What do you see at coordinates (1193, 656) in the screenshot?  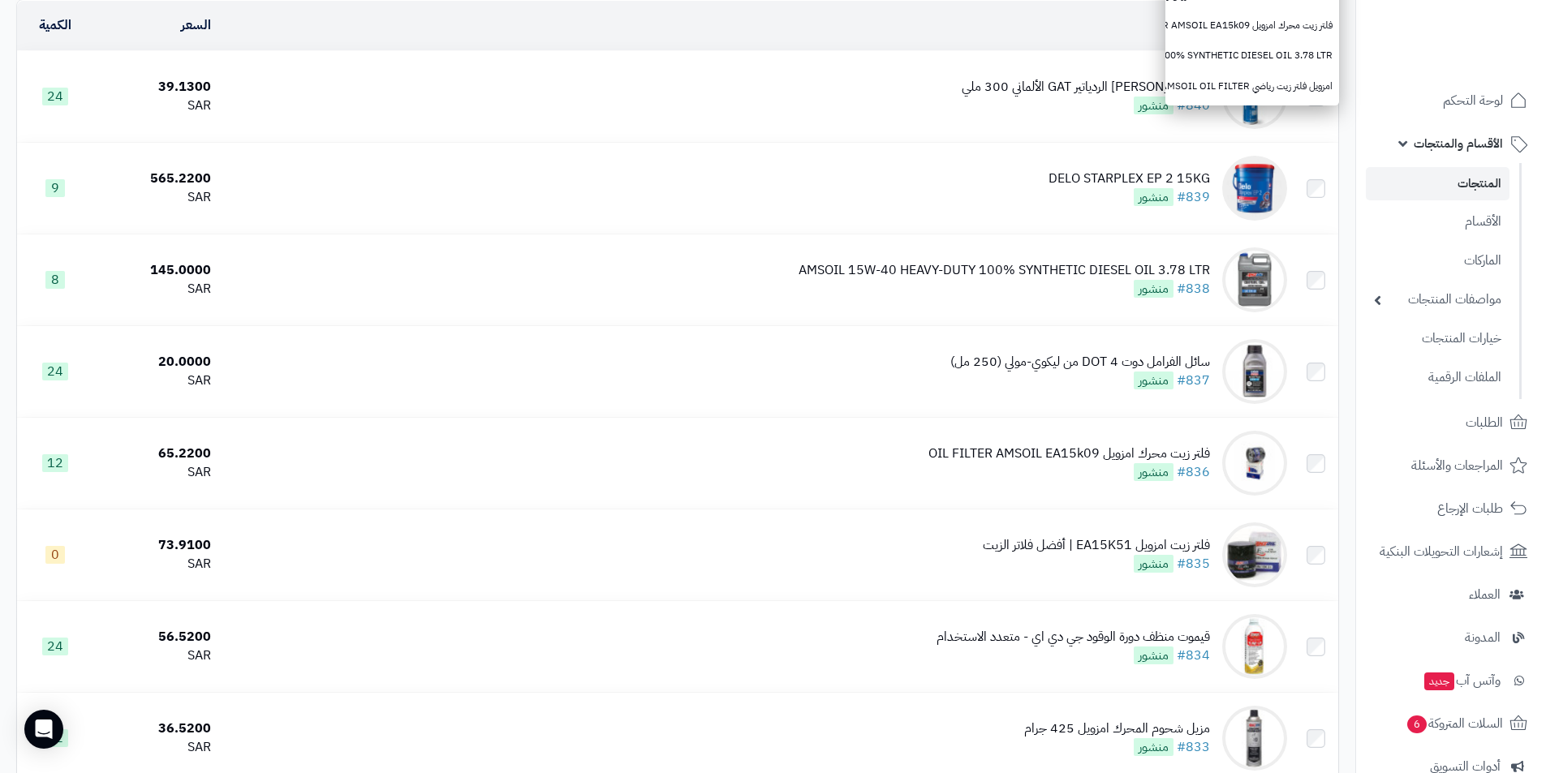 I see `a: #834` at bounding box center [1193, 656].